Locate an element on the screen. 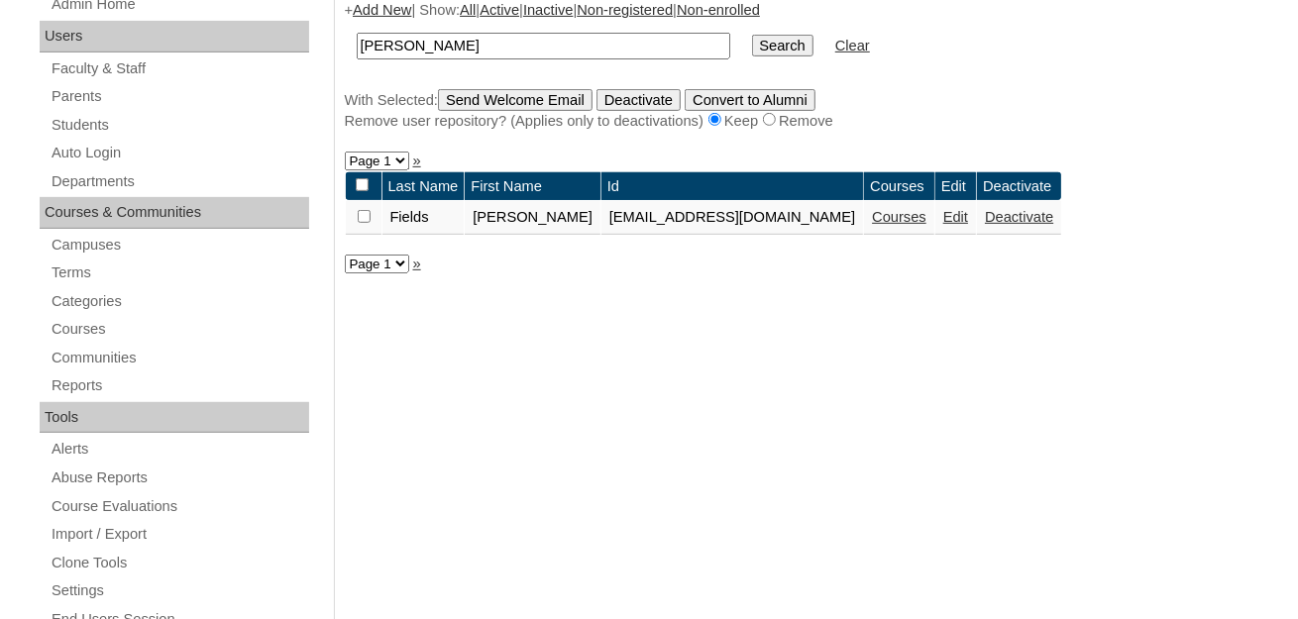  a: Faculty & Staff is located at coordinates (179, 68).